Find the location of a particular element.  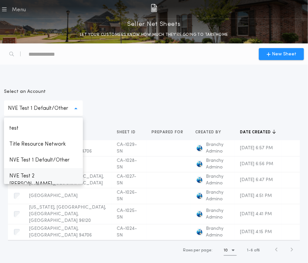

p: Title Resource Network is located at coordinates (43, 144).